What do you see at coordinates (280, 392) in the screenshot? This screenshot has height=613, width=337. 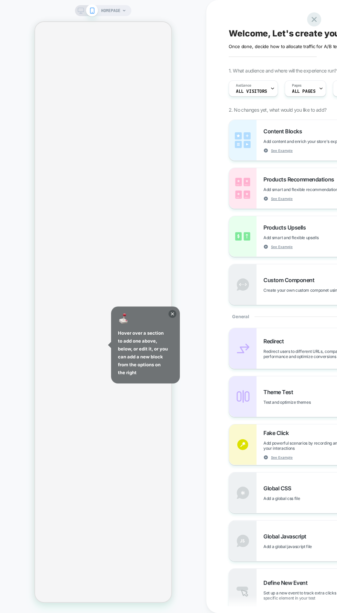 I see `span: Theme Test` at bounding box center [280, 392].